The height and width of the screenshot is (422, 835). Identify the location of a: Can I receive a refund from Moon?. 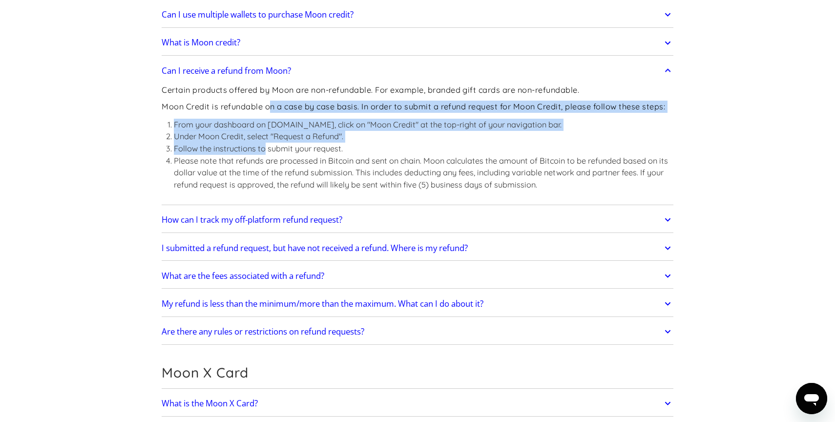
(418, 71).